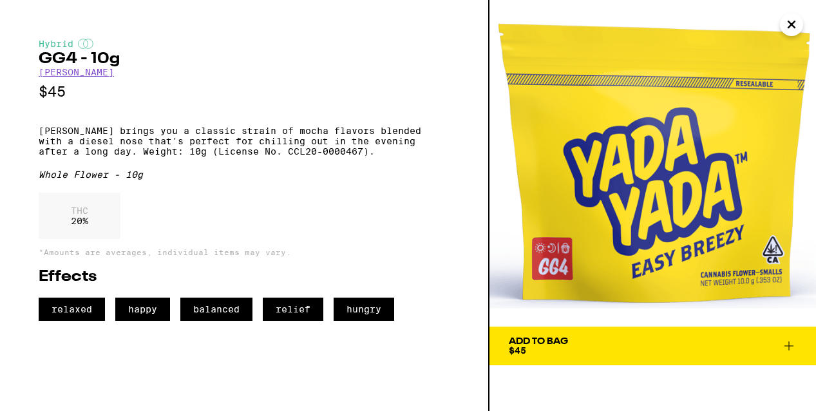 The width and height of the screenshot is (816, 411). Describe the element at coordinates (79, 211) in the screenshot. I see `p: THC` at that location.